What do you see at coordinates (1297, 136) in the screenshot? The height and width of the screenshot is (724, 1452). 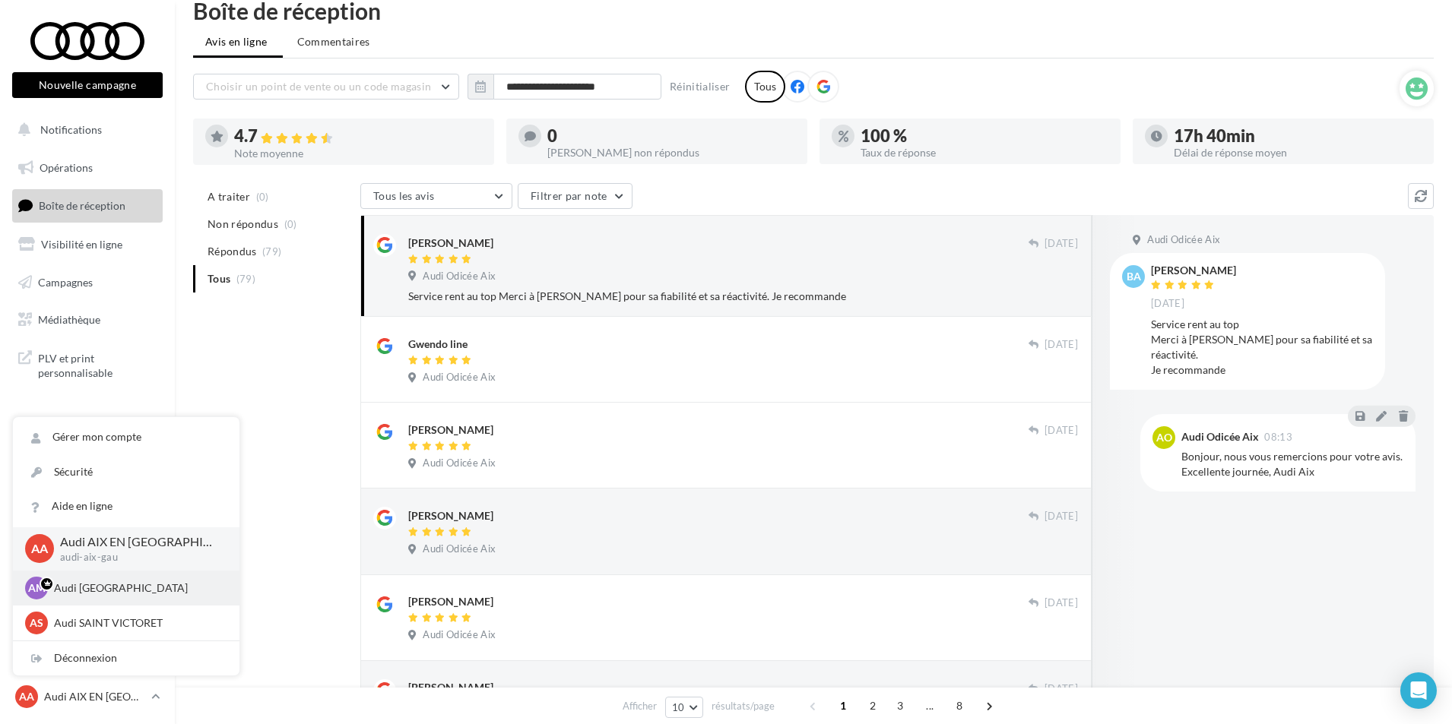 I see `div: 17h 40min` at bounding box center [1297, 136].